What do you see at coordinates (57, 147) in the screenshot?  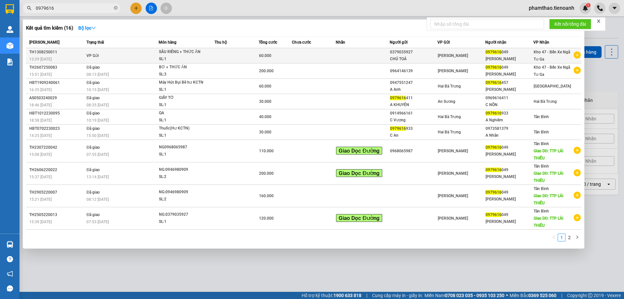 I see `div: TH2307220042` at bounding box center [57, 147].